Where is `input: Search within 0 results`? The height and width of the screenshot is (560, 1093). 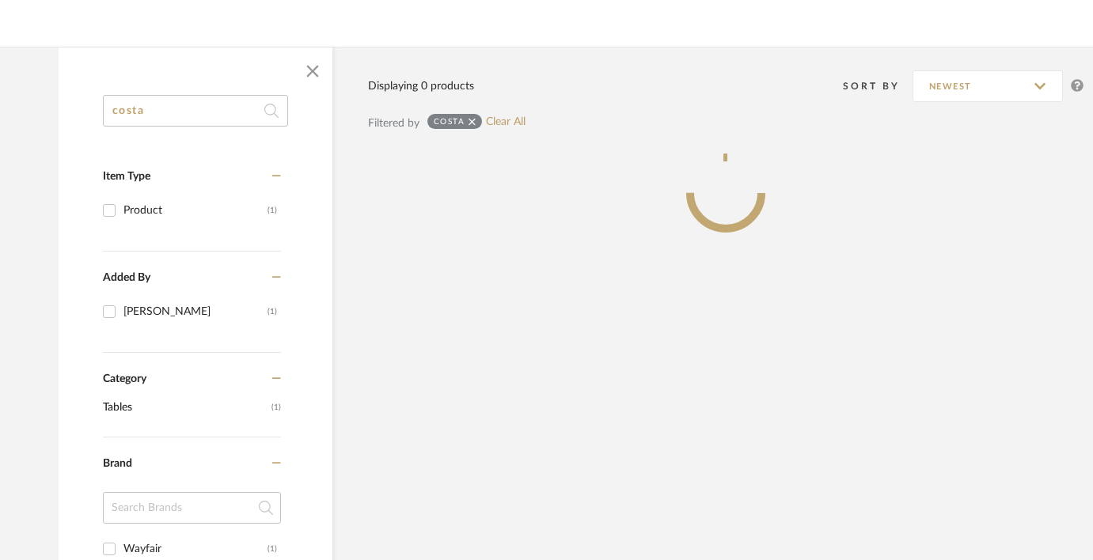
input: Search within 0 results is located at coordinates (195, 111).